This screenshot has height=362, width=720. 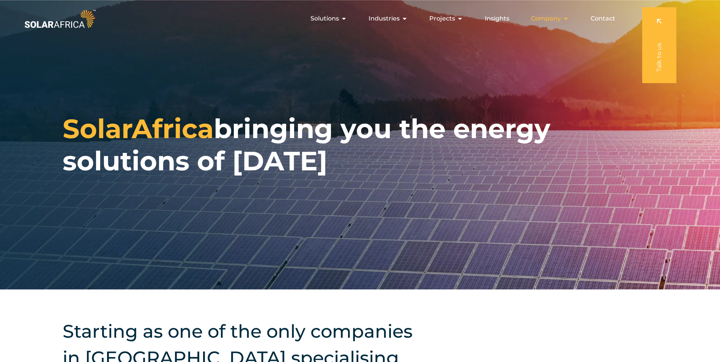 What do you see at coordinates (603, 19) in the screenshot?
I see `span: Contact` at bounding box center [603, 19].